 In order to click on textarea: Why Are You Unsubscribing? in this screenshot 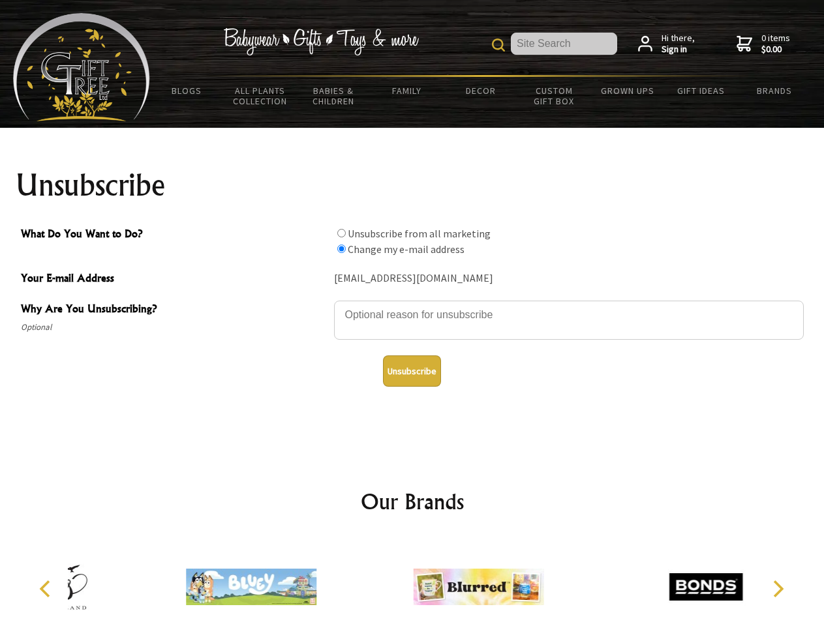, I will do `click(569, 320)`.